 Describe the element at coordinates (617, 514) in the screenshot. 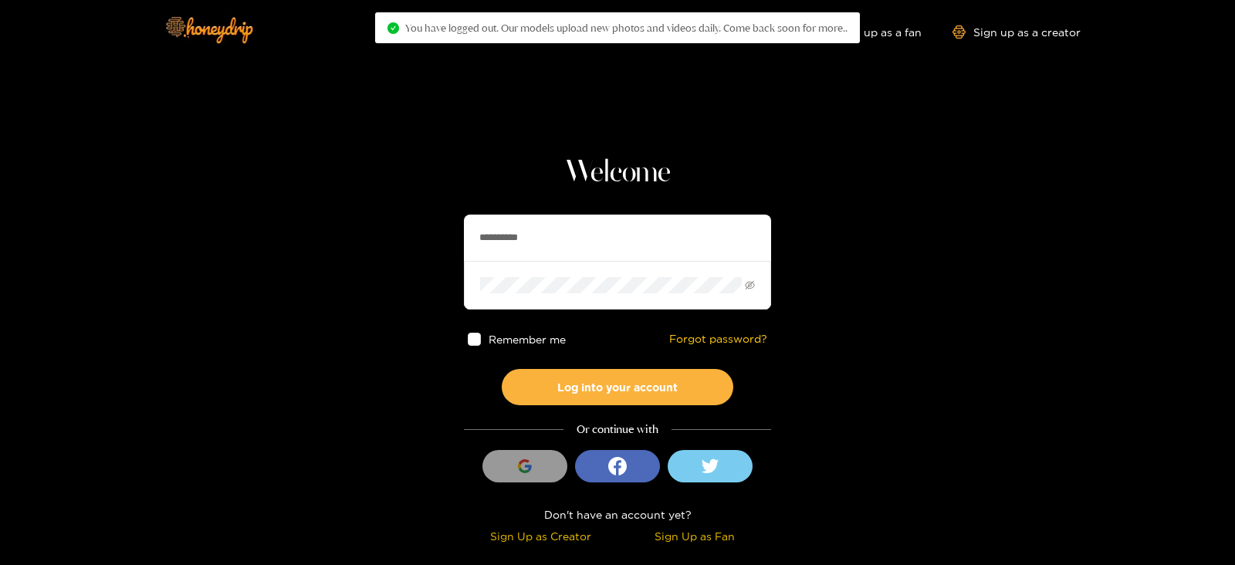

I see `div: Don't have an account yet?` at that location.